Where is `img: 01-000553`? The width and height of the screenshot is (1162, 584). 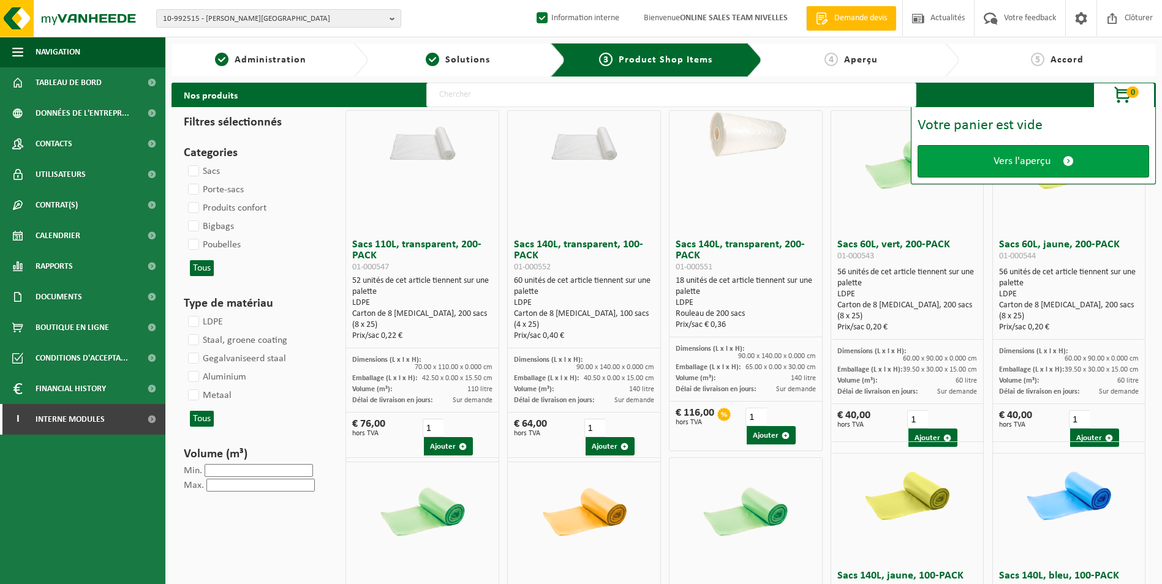
img: 01-000553 is located at coordinates (745, 510).